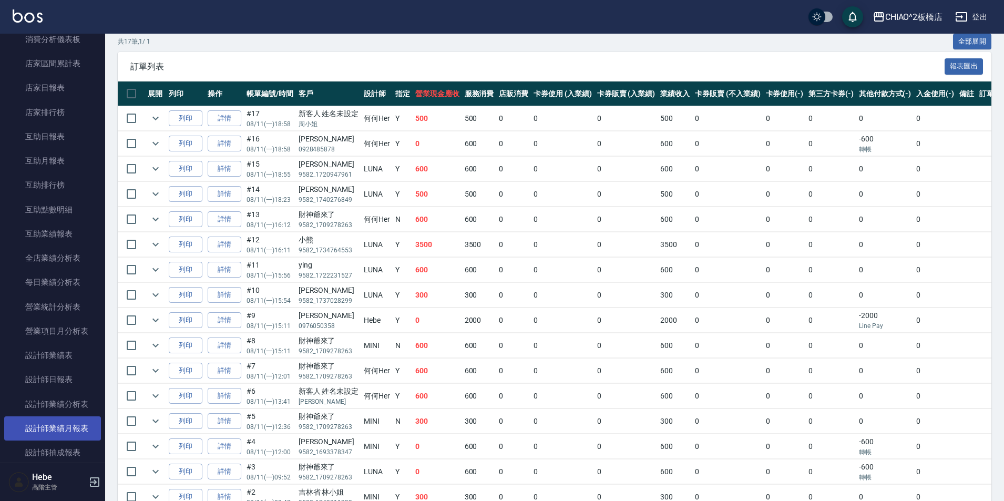 This screenshot has height=501, width=1004. Describe the element at coordinates (377, 169) in the screenshot. I see `td: LUNA` at that location.